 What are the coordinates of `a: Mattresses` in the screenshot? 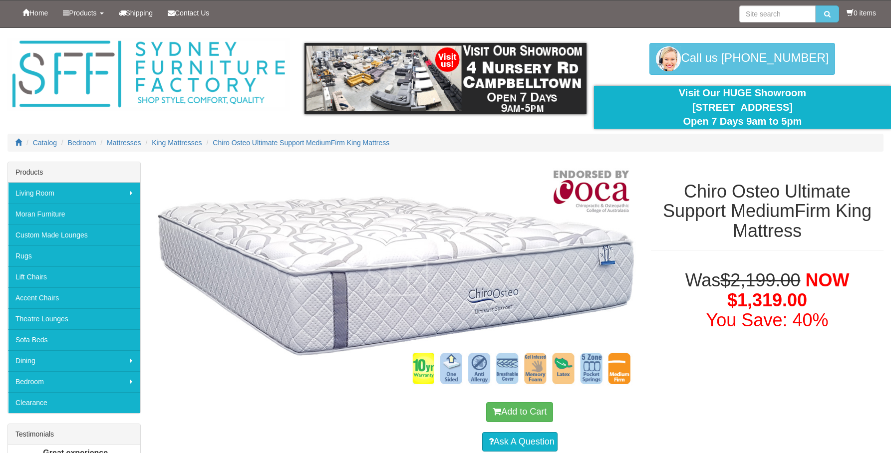 It's located at (124, 143).